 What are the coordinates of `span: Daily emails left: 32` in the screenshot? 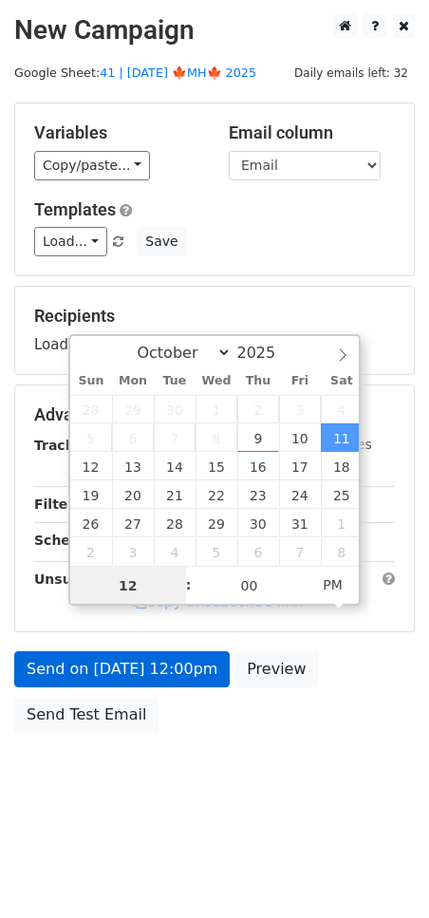 It's located at (351, 73).